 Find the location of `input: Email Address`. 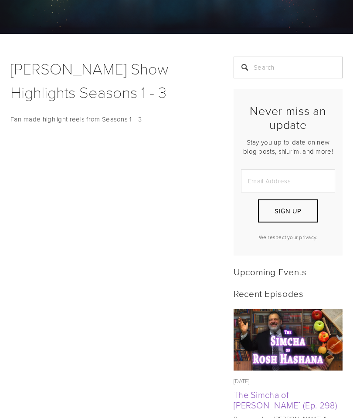

input: Email Address is located at coordinates (288, 181).